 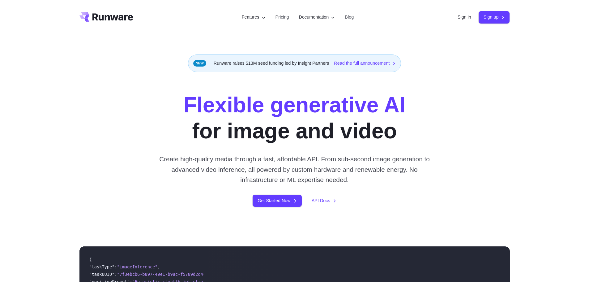 I want to click on a: Read the full announcement, so click(x=365, y=63).